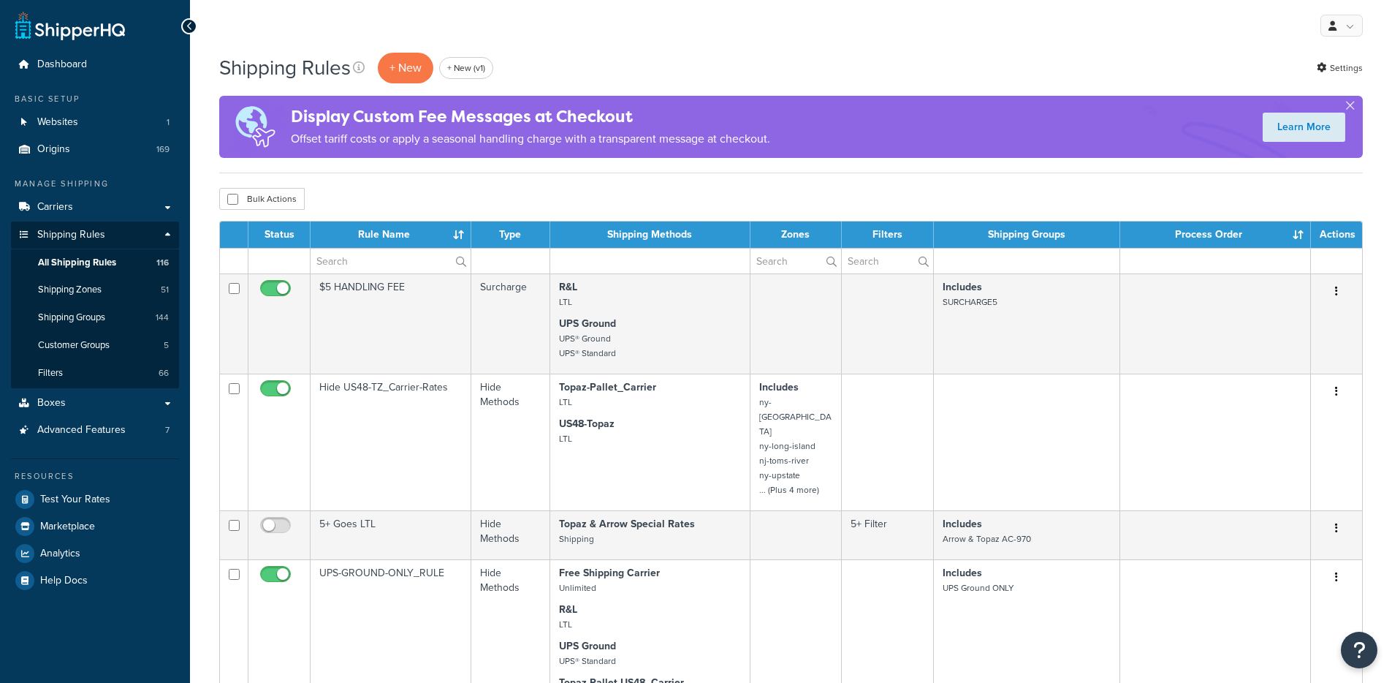 The image size is (1392, 683). I want to click on a: Learn More, so click(1304, 127).